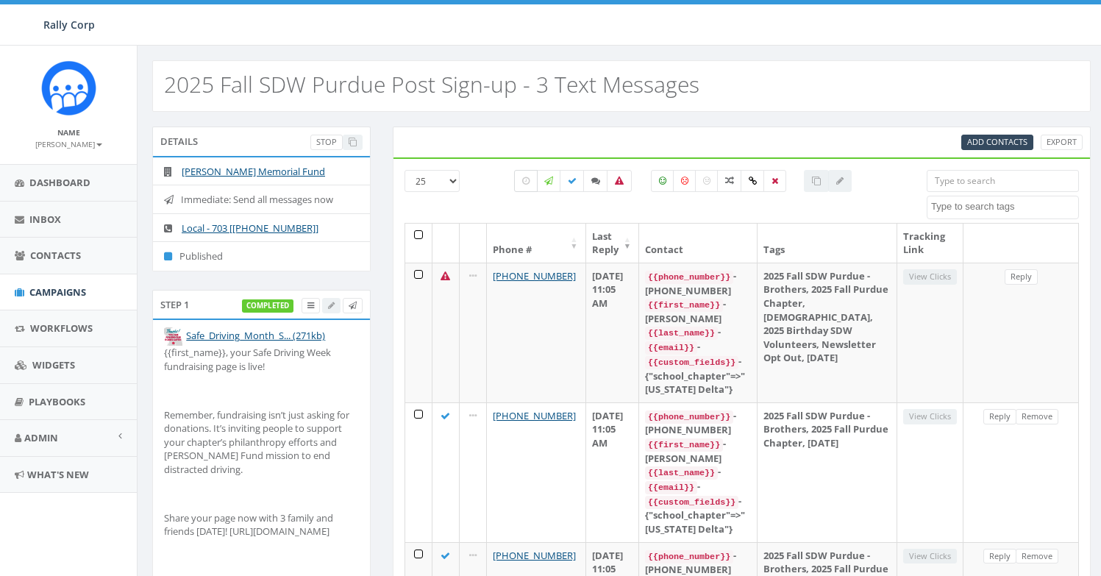 This screenshot has height=576, width=1101. I want to click on span: View Campaign Delivery Statistics, so click(310, 304).